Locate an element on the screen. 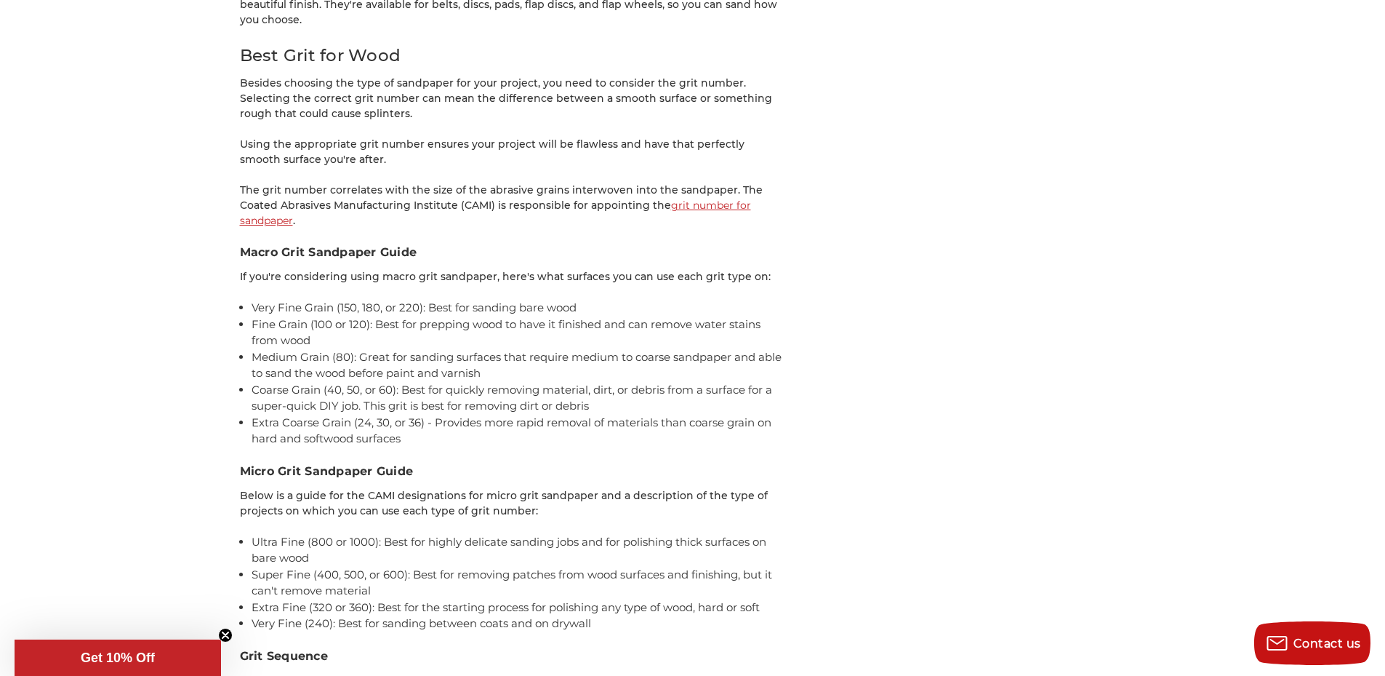 The width and height of the screenshot is (1385, 676). p: Below is a guide for the CAMI designations for micro grit sandpaper and a description of the type... is located at coordinates (513, 503).